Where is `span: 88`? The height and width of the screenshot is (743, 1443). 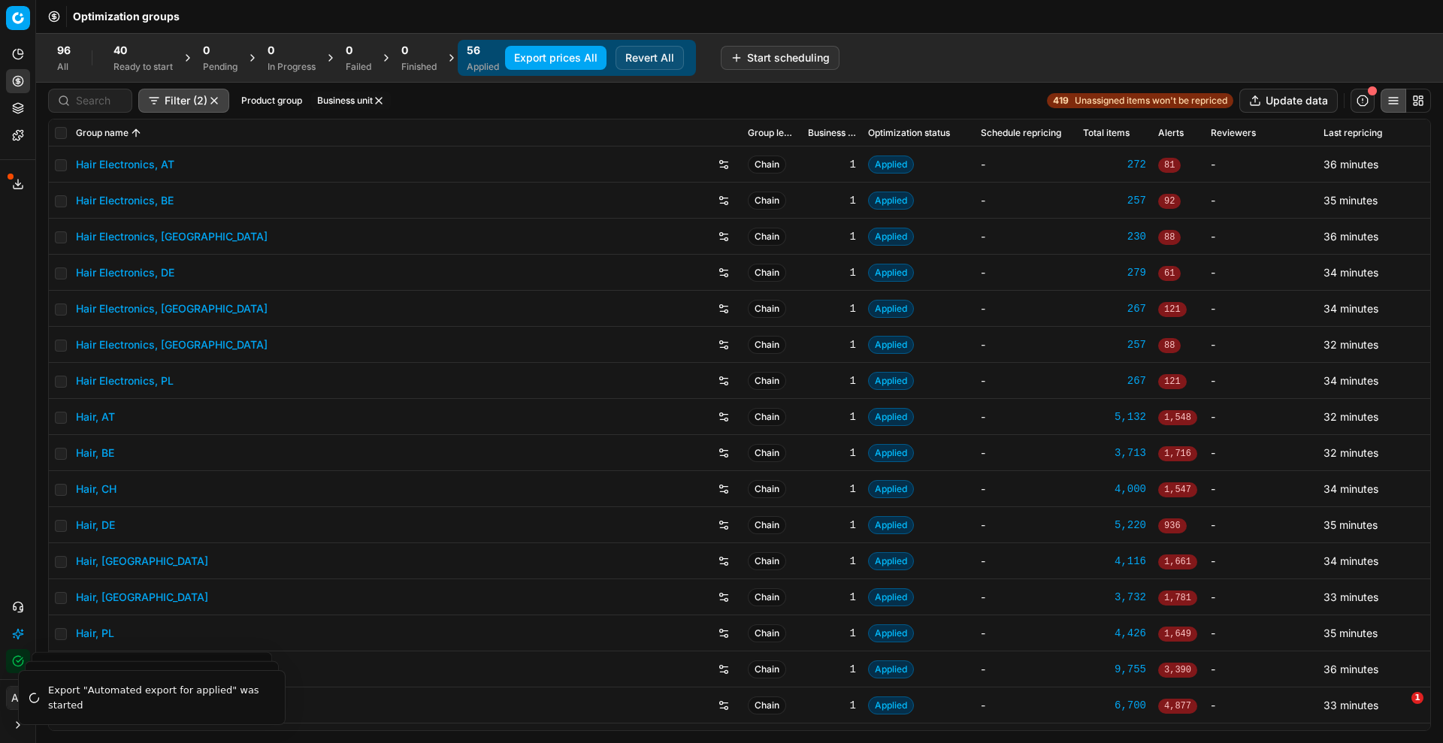 span: 88 is located at coordinates (1169, 346).